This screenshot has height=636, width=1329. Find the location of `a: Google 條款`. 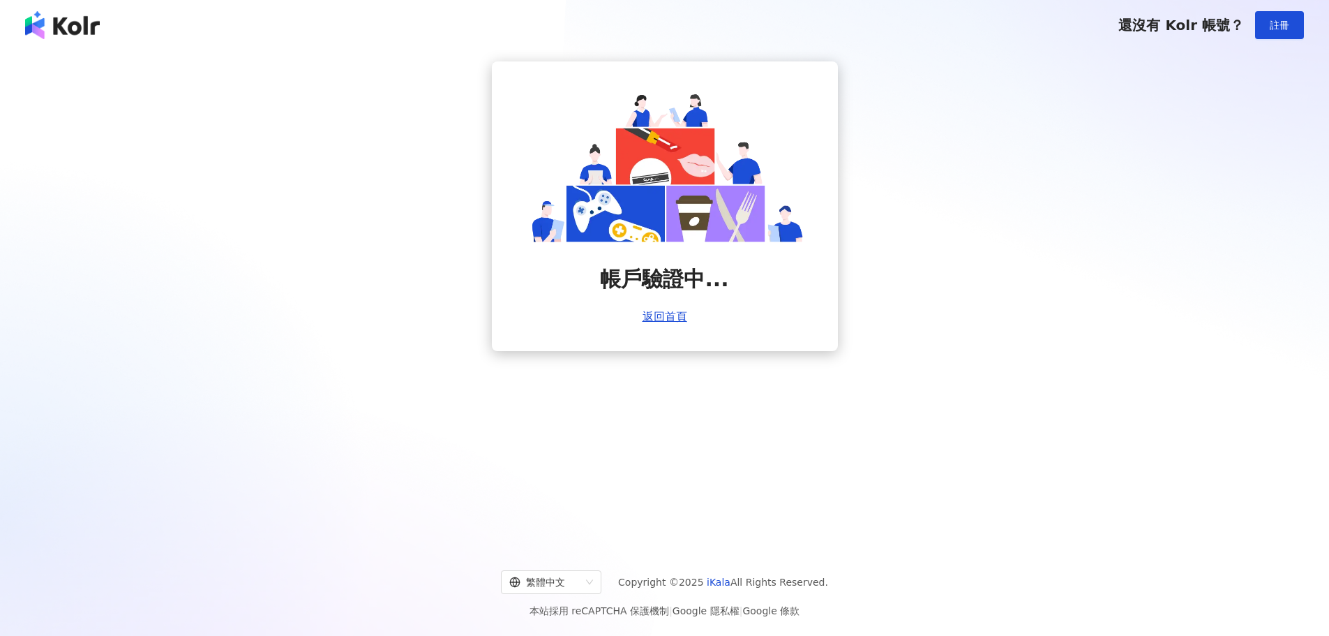

a: Google 條款 is located at coordinates (771, 610).